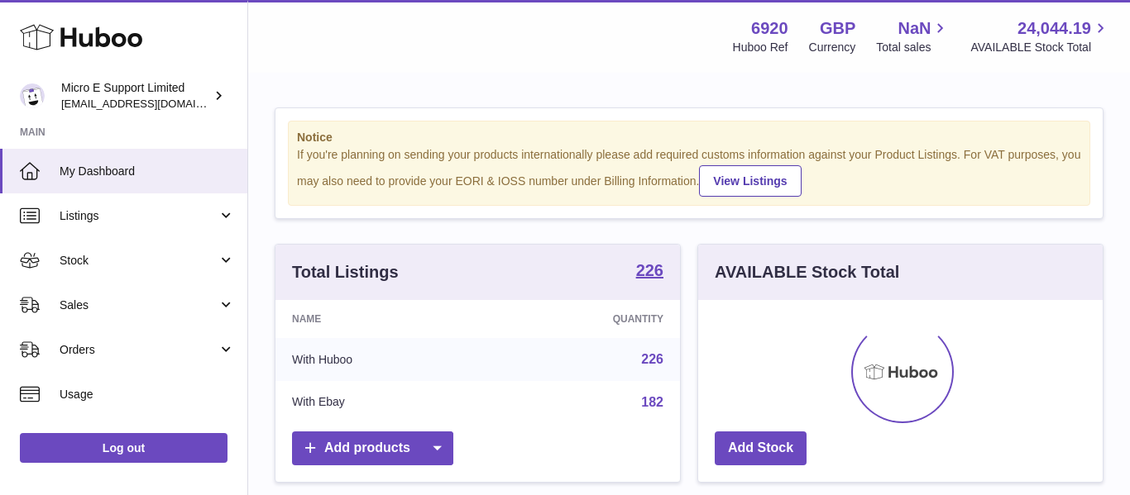  What do you see at coordinates (1054, 28) in the screenshot?
I see `span: 24,044.19` at bounding box center [1054, 28].